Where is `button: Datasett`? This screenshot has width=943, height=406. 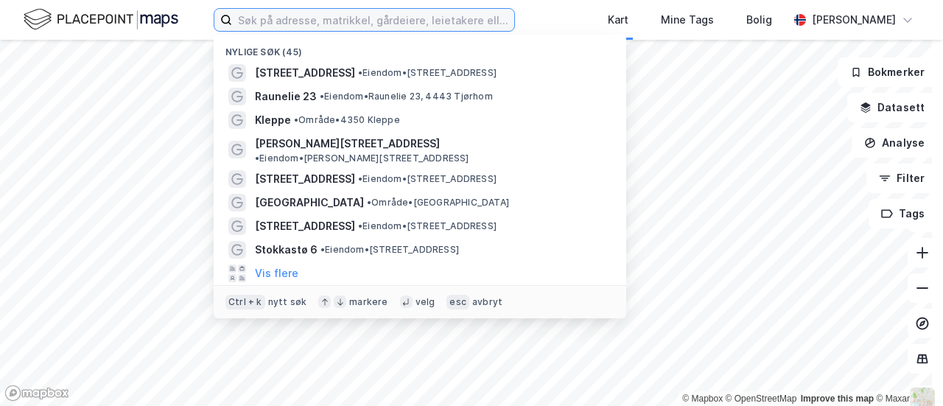 button: Datasett is located at coordinates (892, 108).